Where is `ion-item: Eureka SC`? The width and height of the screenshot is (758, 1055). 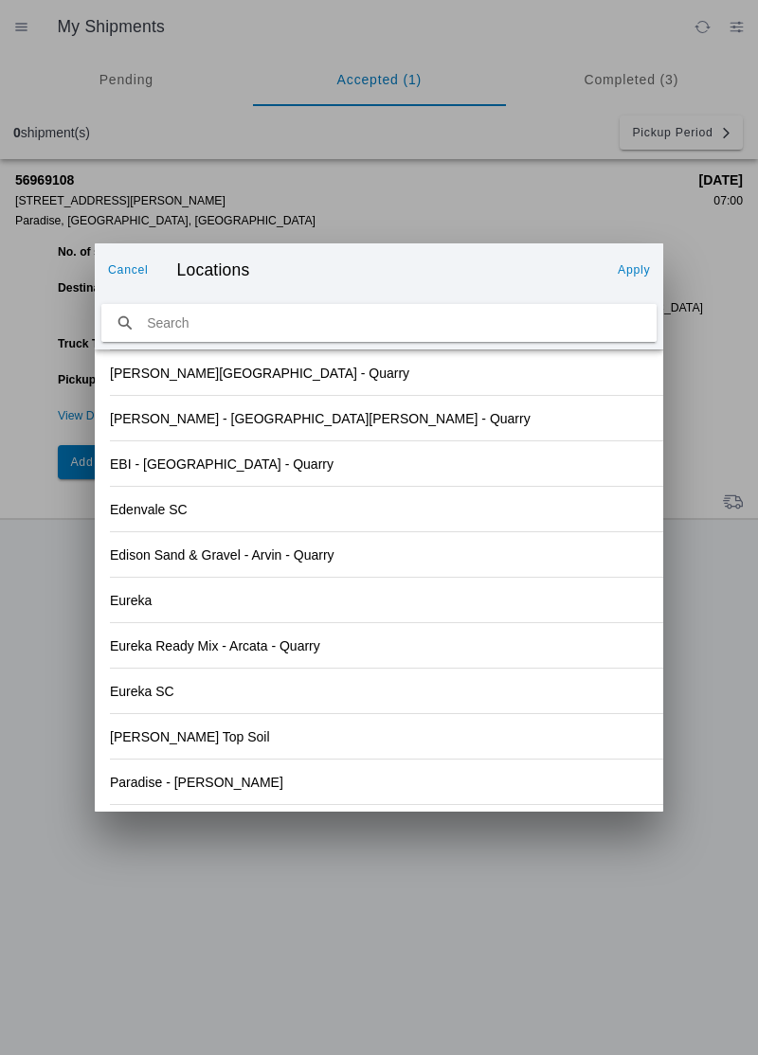
ion-item: Eureka SC is located at coordinates (379, 691).